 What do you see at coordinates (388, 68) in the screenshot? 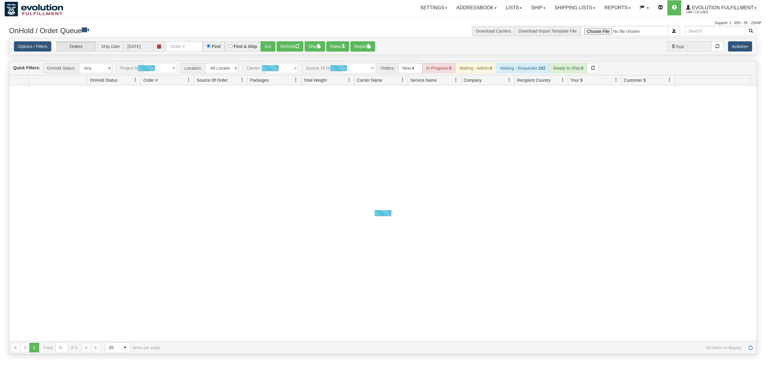
I see `span: Orders:` at bounding box center [388, 68].